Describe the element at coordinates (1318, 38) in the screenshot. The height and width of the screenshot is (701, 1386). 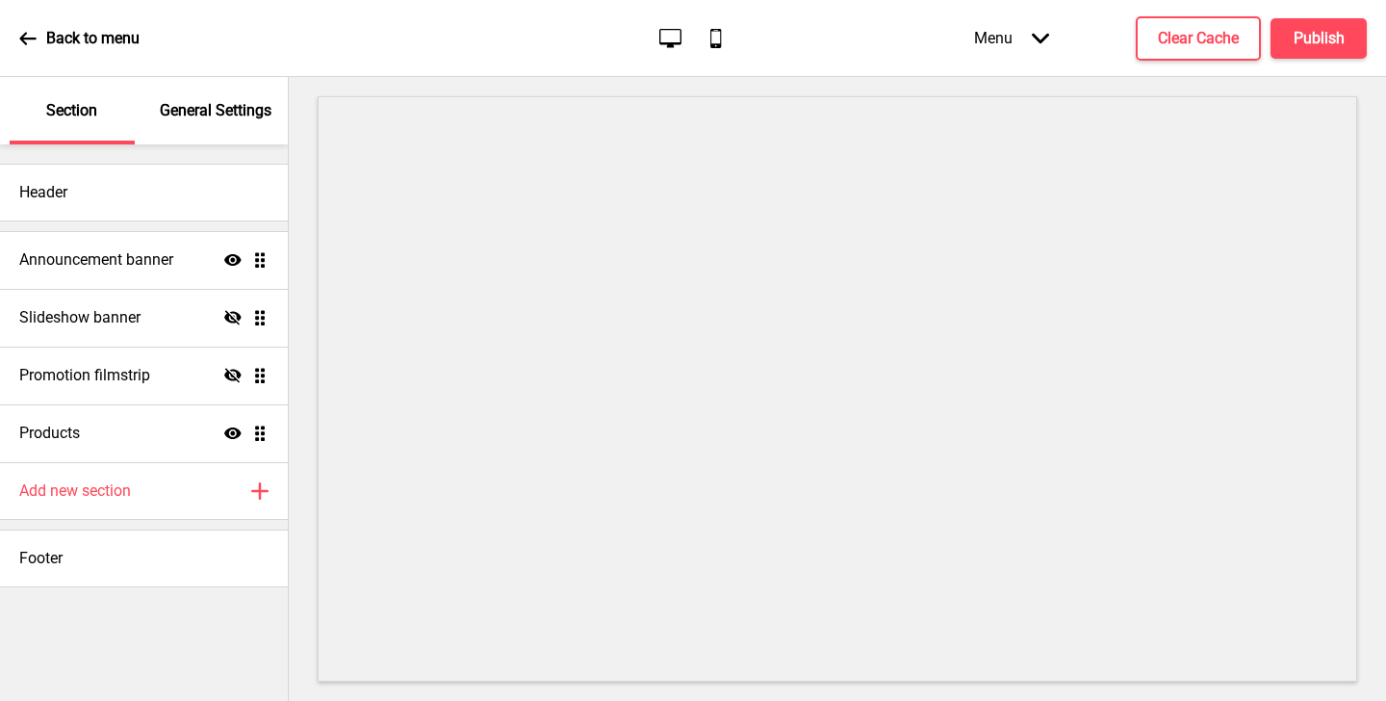
I see `h4: Publish` at that location.